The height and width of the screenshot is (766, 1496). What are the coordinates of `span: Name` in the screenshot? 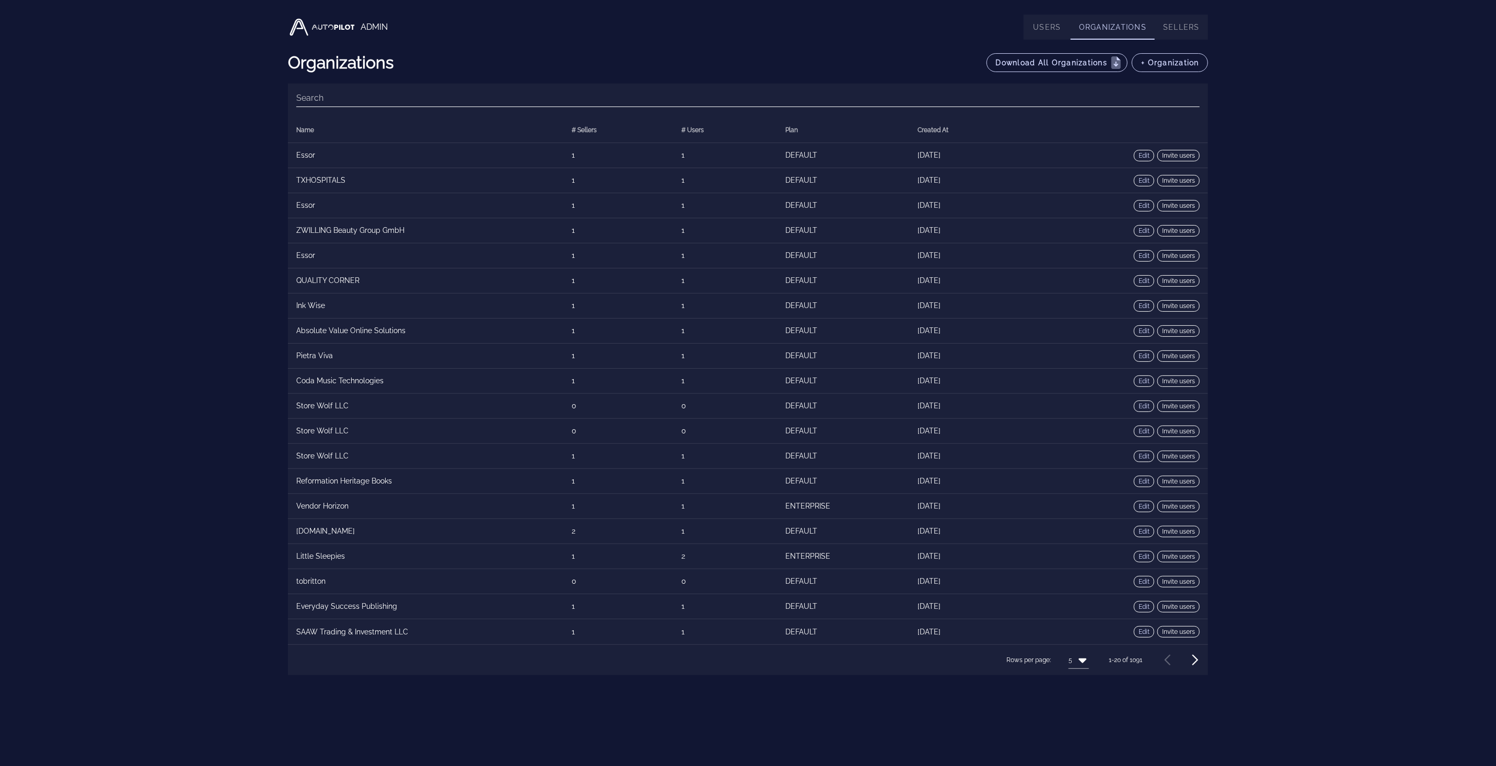 It's located at (305, 130).